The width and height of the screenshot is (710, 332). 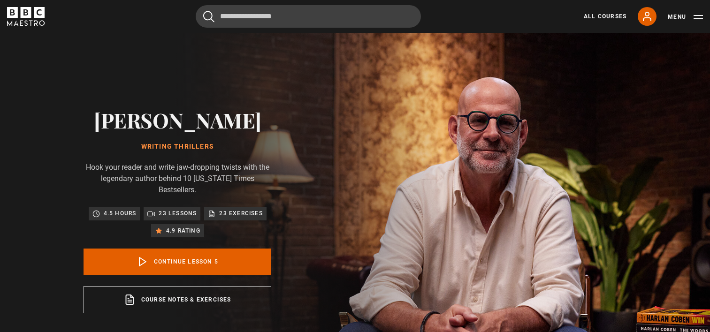 I want to click on a: Course notes & exercises, so click(x=178, y=300).